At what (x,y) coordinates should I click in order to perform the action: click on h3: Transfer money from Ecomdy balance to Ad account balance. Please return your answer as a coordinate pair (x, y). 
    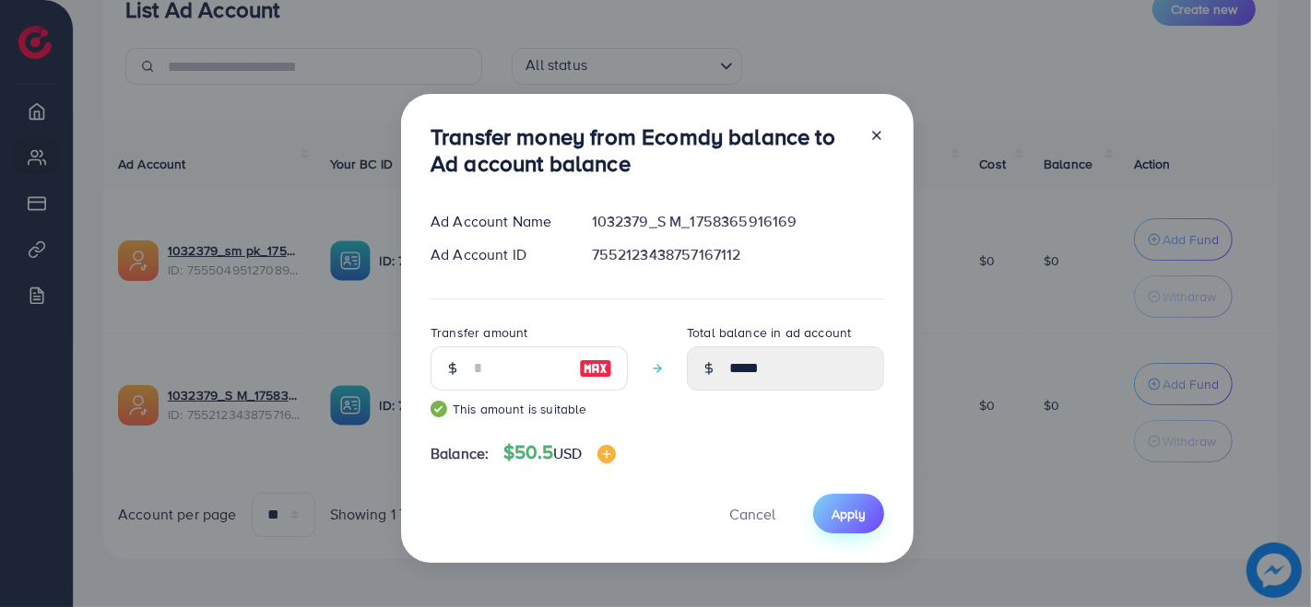
    Looking at the image, I should click on (643, 150).